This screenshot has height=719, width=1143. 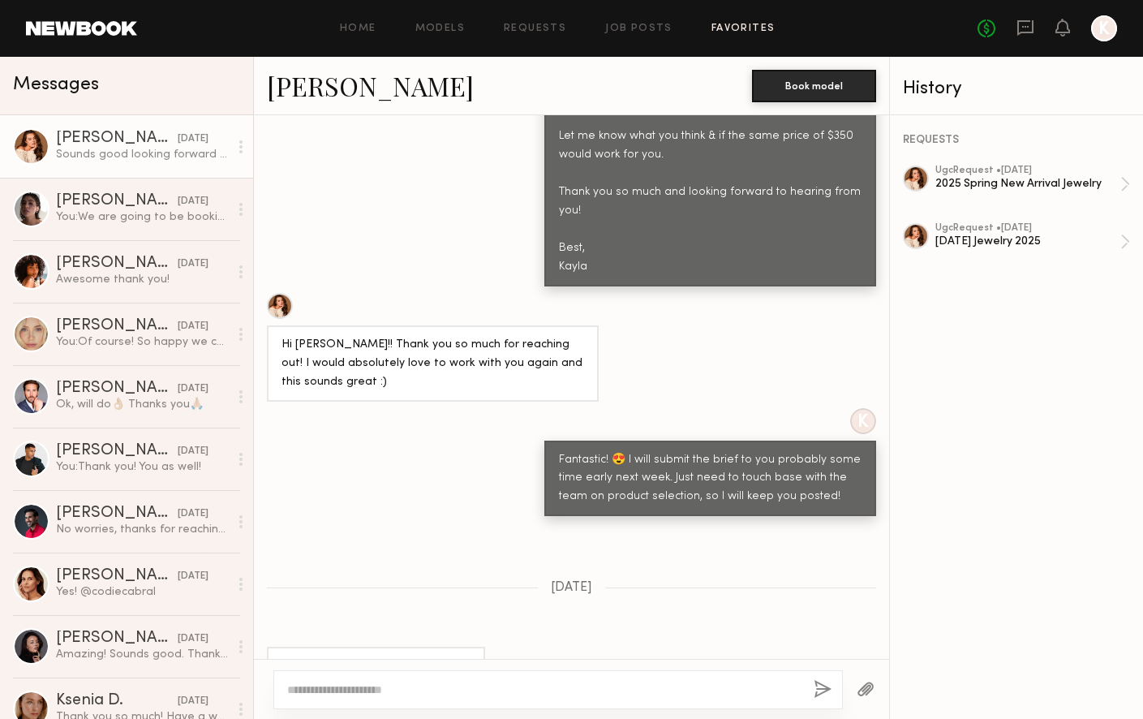 What do you see at coordinates (142, 279) in the screenshot?
I see `div: Awesome thank you!` at bounding box center [142, 279].